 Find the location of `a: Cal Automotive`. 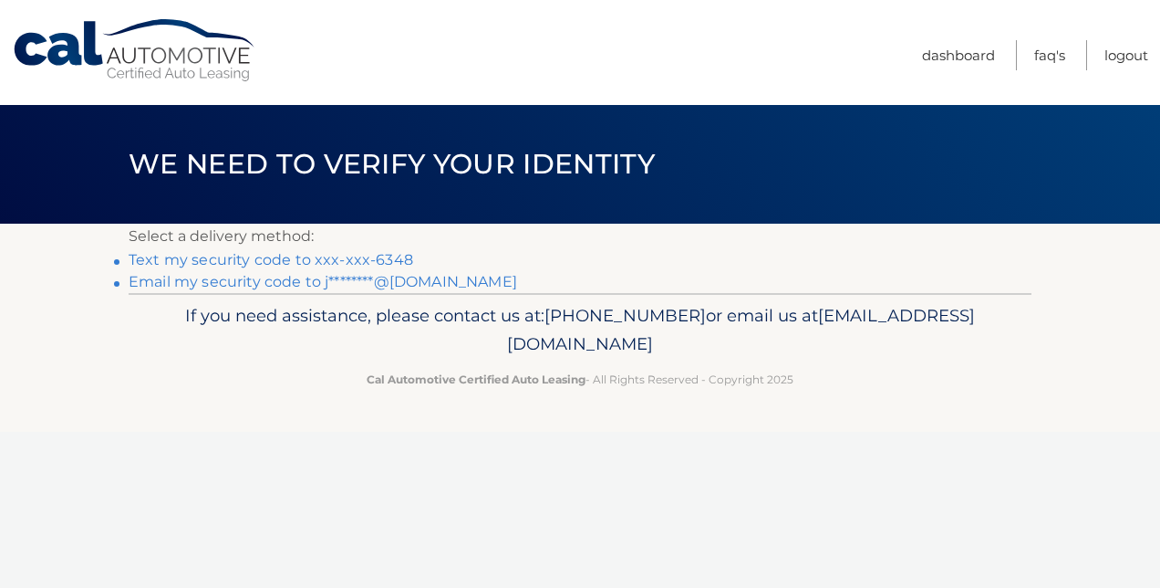

a: Cal Automotive is located at coordinates (135, 50).